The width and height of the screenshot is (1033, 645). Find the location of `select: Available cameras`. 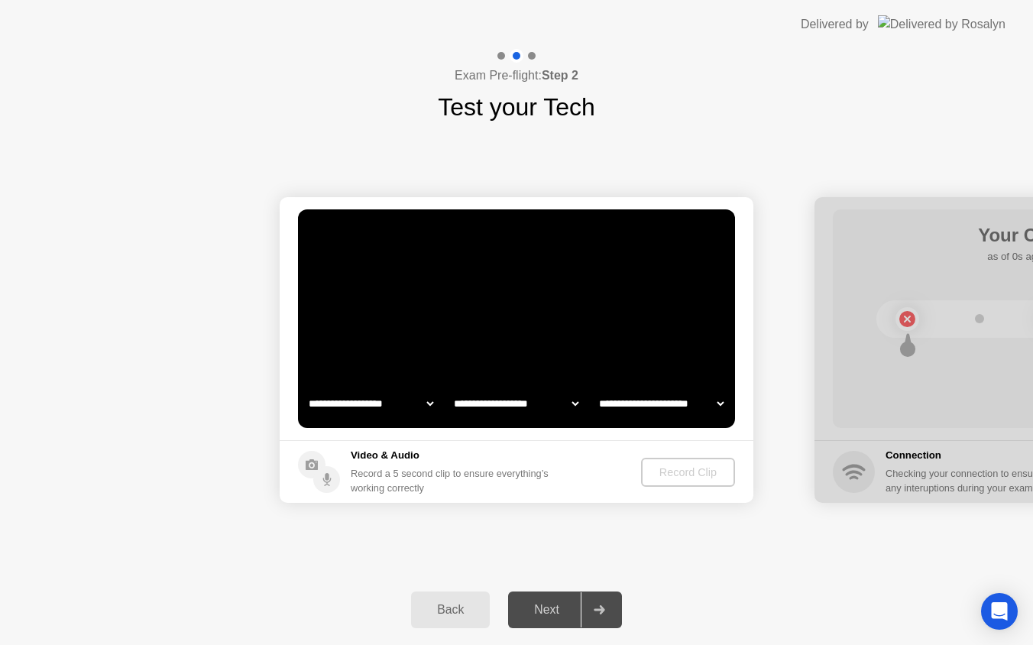

select: Available cameras is located at coordinates (370, 403).